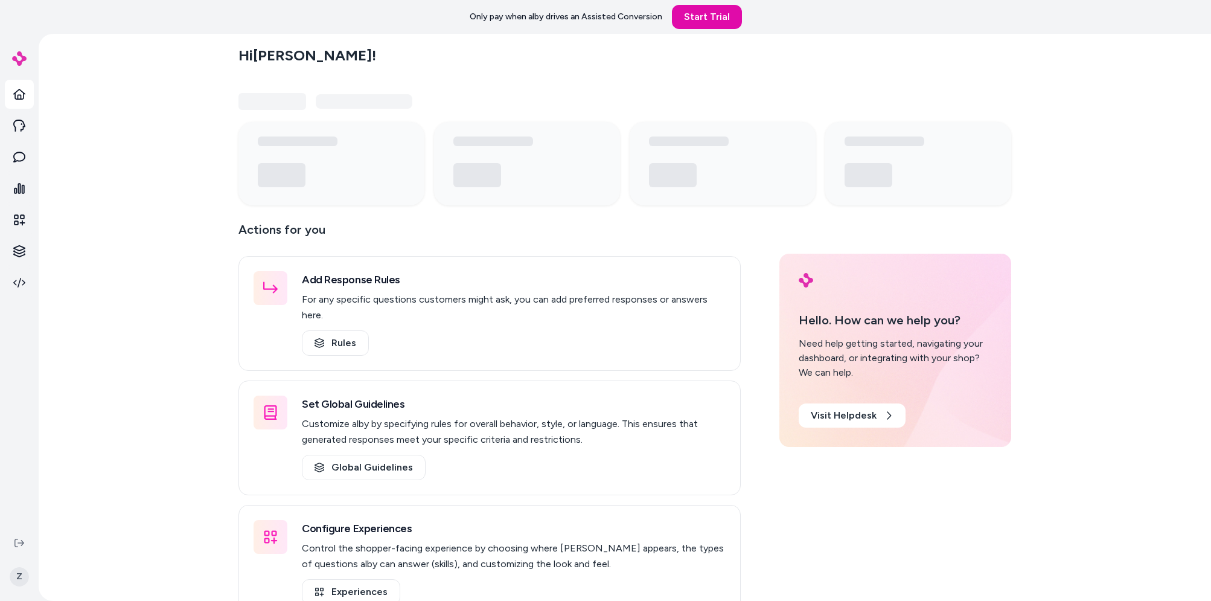 The height and width of the screenshot is (601, 1211). Describe the element at coordinates (514, 432) in the screenshot. I see `p: Customize alby by specifying rules for overall behavior, style, or language. This ensures that ge...` at that location.